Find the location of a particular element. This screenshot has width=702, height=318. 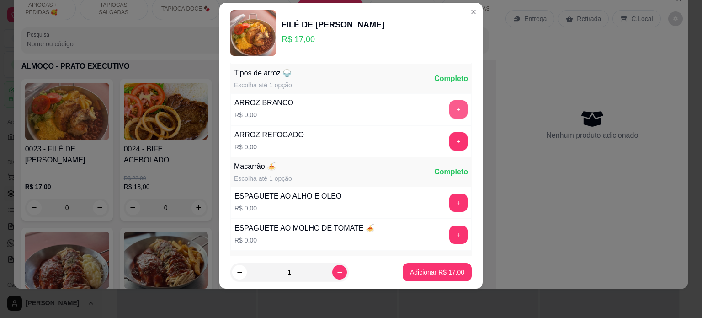

button: Adicionar R$ 17,00 is located at coordinates (437, 272).